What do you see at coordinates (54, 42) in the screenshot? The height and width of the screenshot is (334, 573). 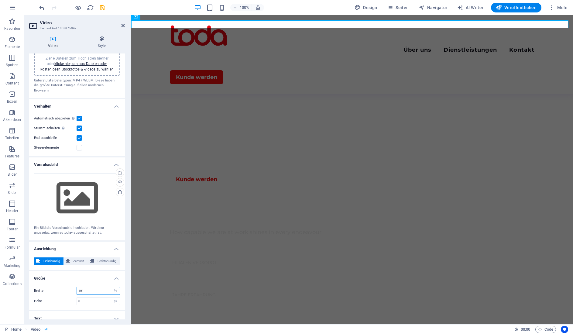 I see `h4: Video` at bounding box center [54, 42].